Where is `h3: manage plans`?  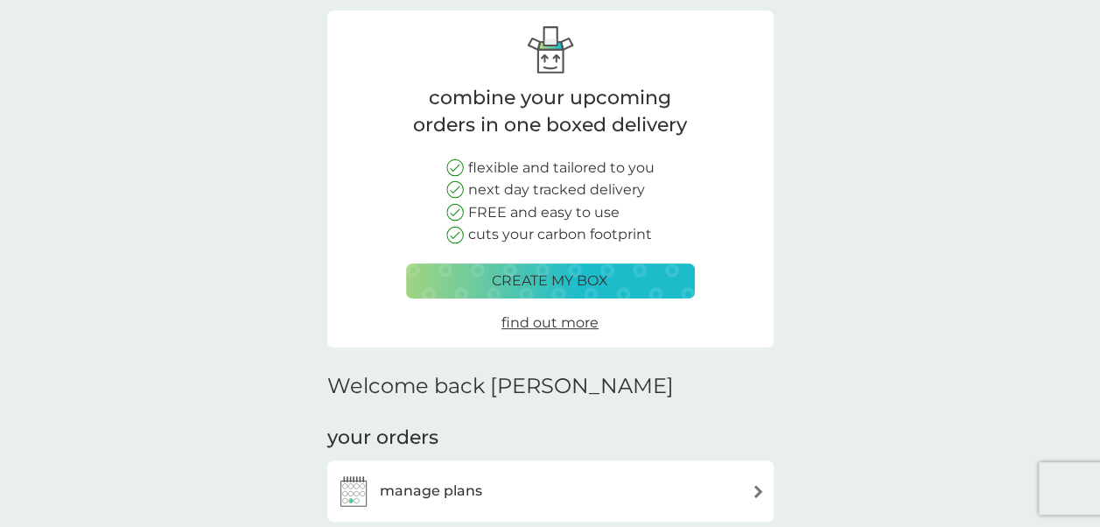 h3: manage plans is located at coordinates (431, 491).